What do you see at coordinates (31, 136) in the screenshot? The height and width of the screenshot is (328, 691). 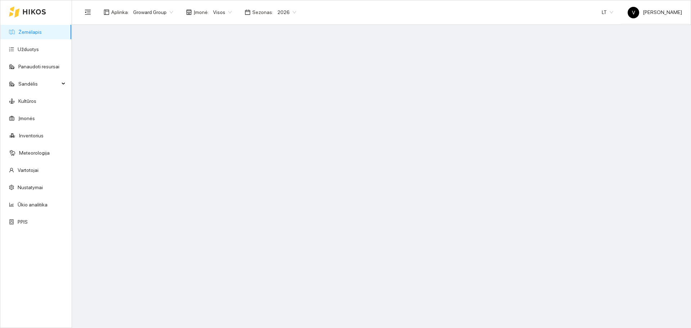 I see `a: Inventorius` at bounding box center [31, 136].